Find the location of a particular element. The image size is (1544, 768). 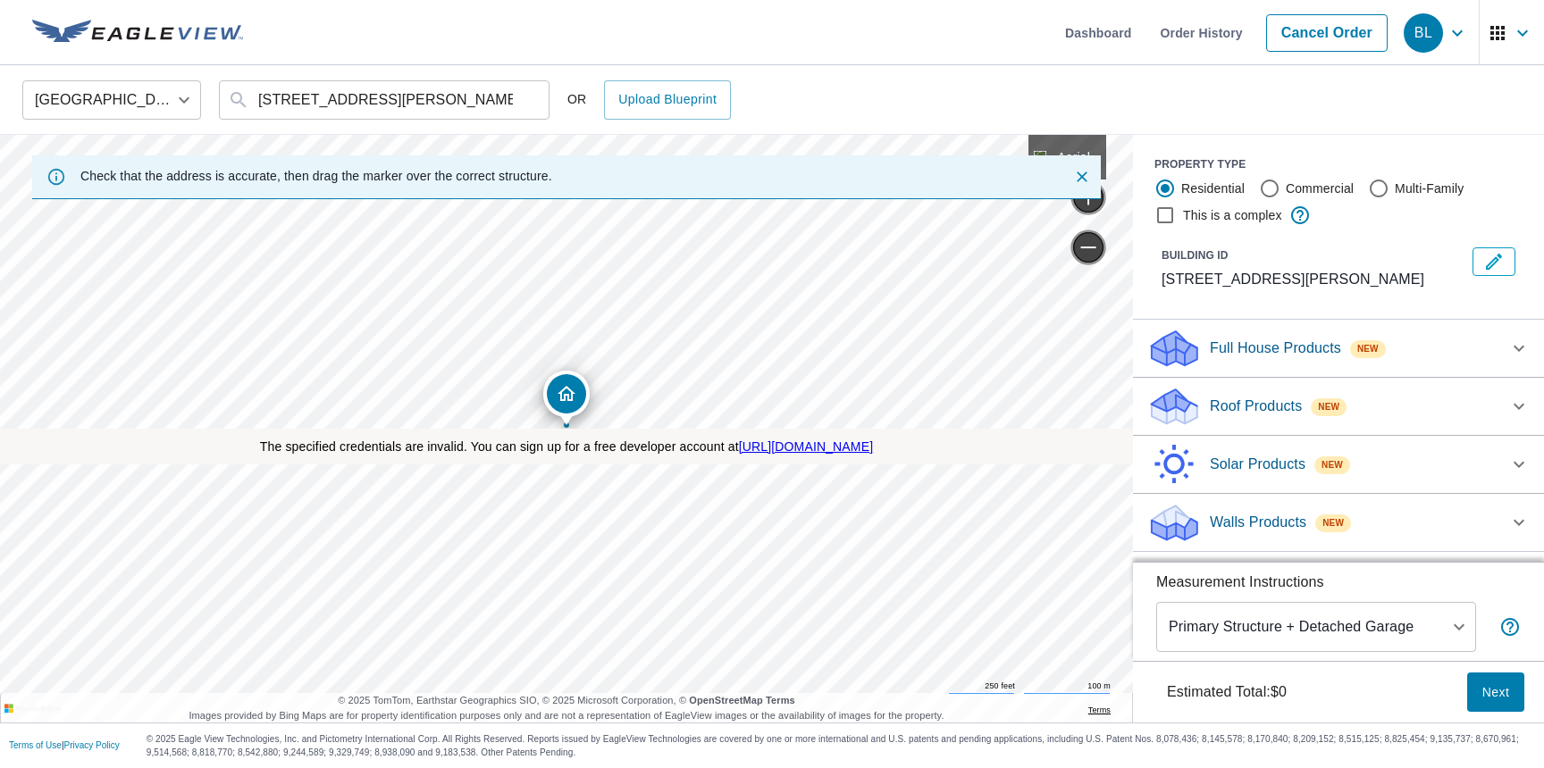

button: Next is located at coordinates (1496, 692).